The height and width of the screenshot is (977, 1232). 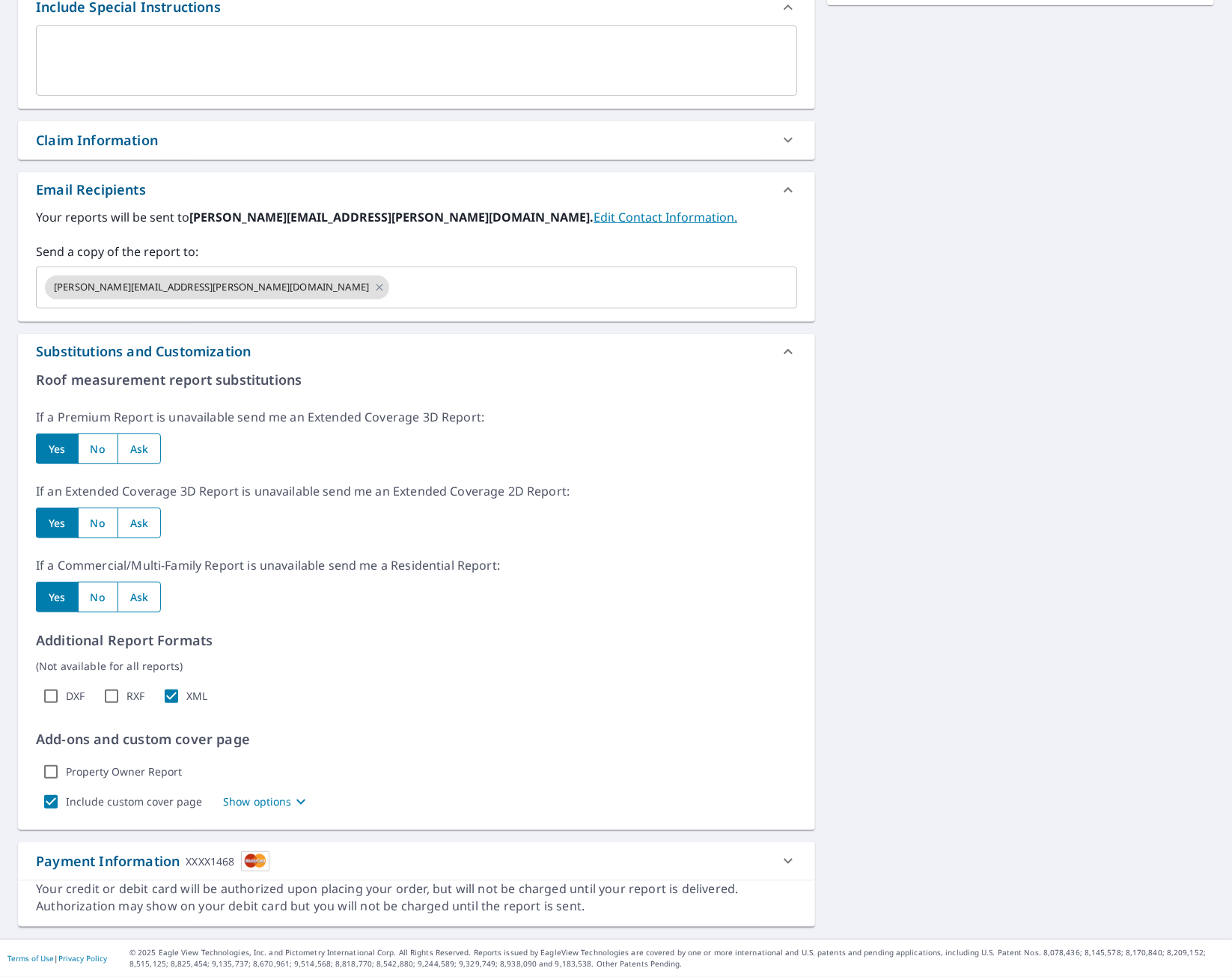 What do you see at coordinates (136, 696) in the screenshot?
I see `label: RXF` at bounding box center [136, 696].